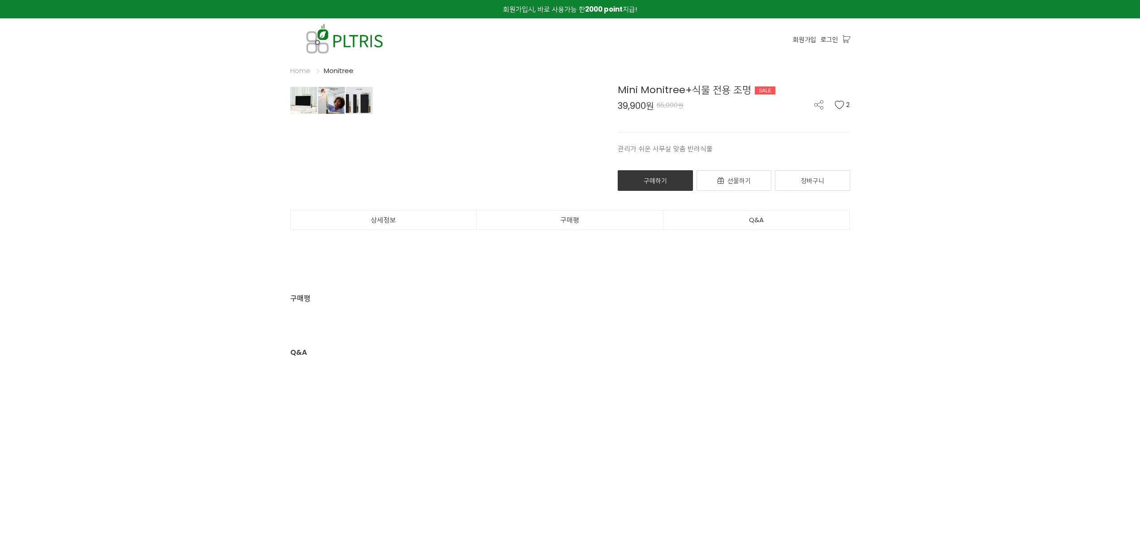 Image resolution: width=1140 pixels, height=534 pixels. I want to click on div: SALE, so click(765, 90).